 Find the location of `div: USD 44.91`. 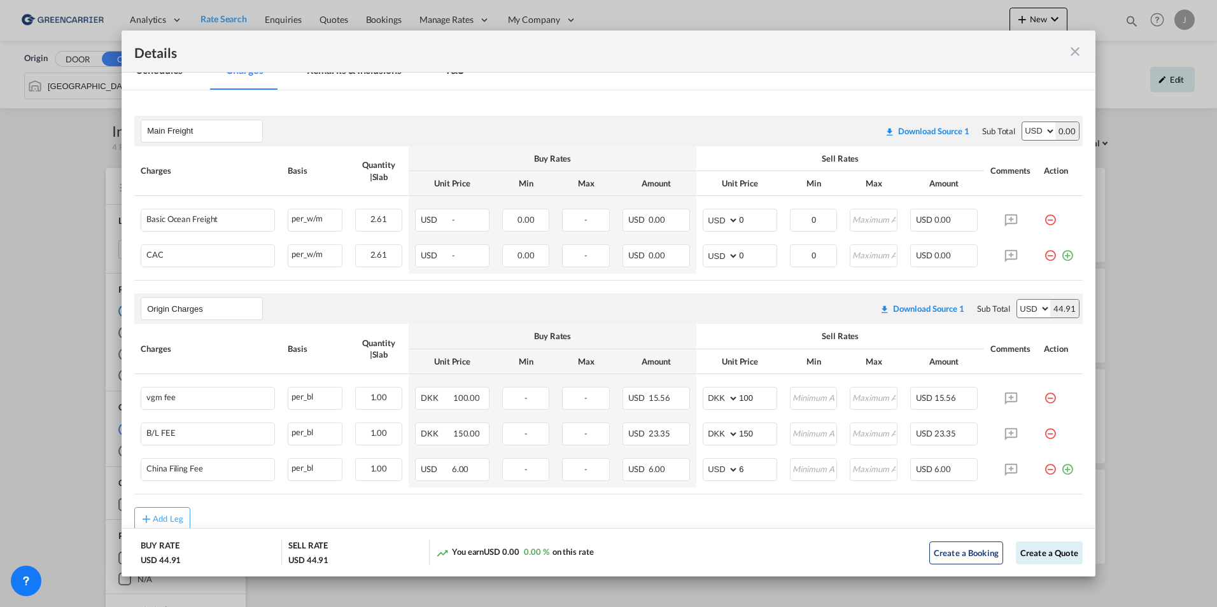

div: USD 44.91 is located at coordinates (308, 560).